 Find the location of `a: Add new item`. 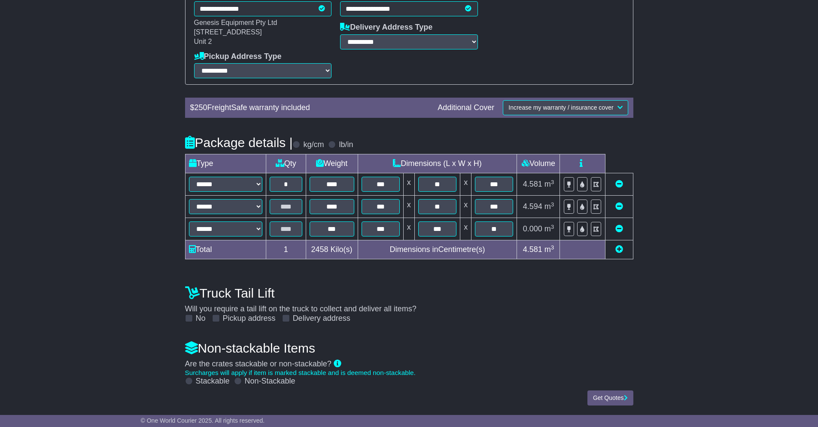

a: Add new item is located at coordinates (620, 249).